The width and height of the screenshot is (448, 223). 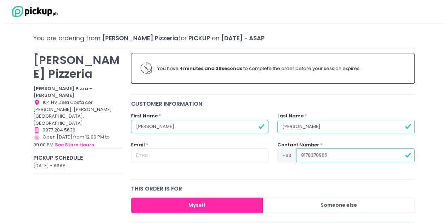 What do you see at coordinates (281, 69) in the screenshot?
I see `div: You have to complete the order before your session expires.` at bounding box center [281, 69].